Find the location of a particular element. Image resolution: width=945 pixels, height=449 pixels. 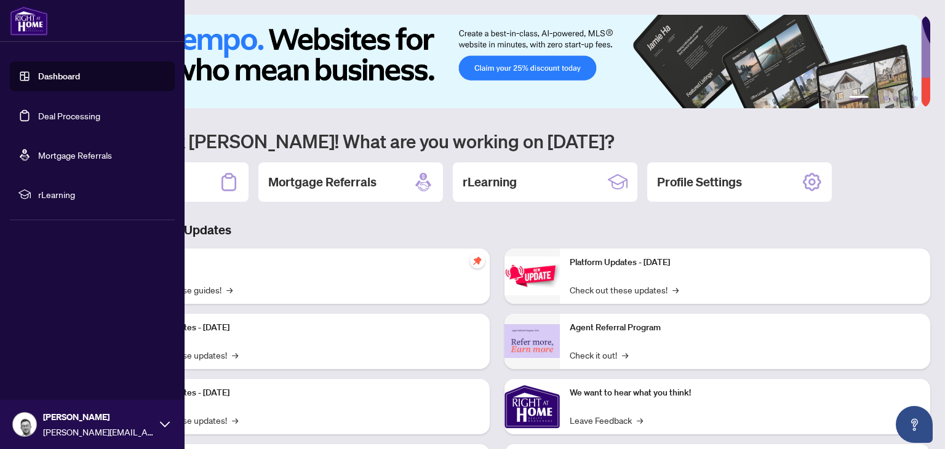

a: Deal Processing is located at coordinates (69, 116).